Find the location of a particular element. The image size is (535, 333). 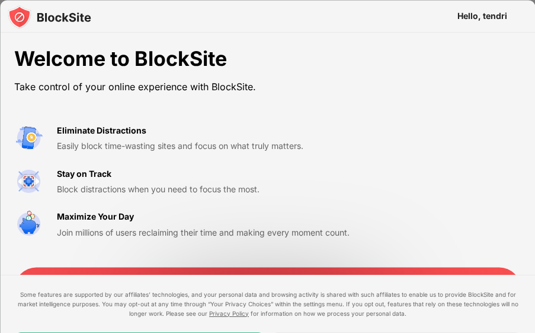

div: Some features are supported by our affiliates’ technologies, and your personal data and browsing ... is located at coordinates (267, 304).